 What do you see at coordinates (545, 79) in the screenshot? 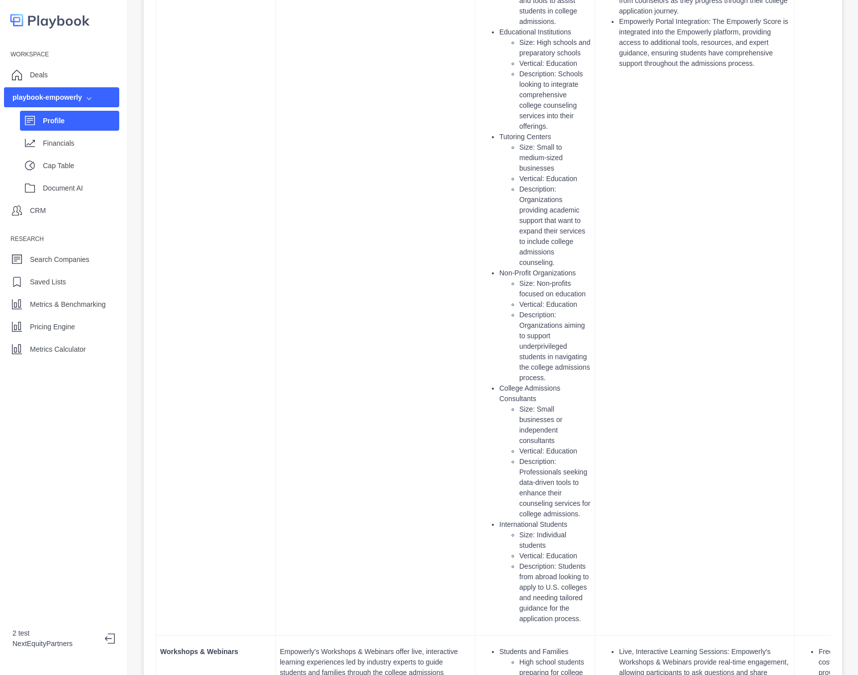
I see `li: Educational Institutions` at bounding box center [545, 79].